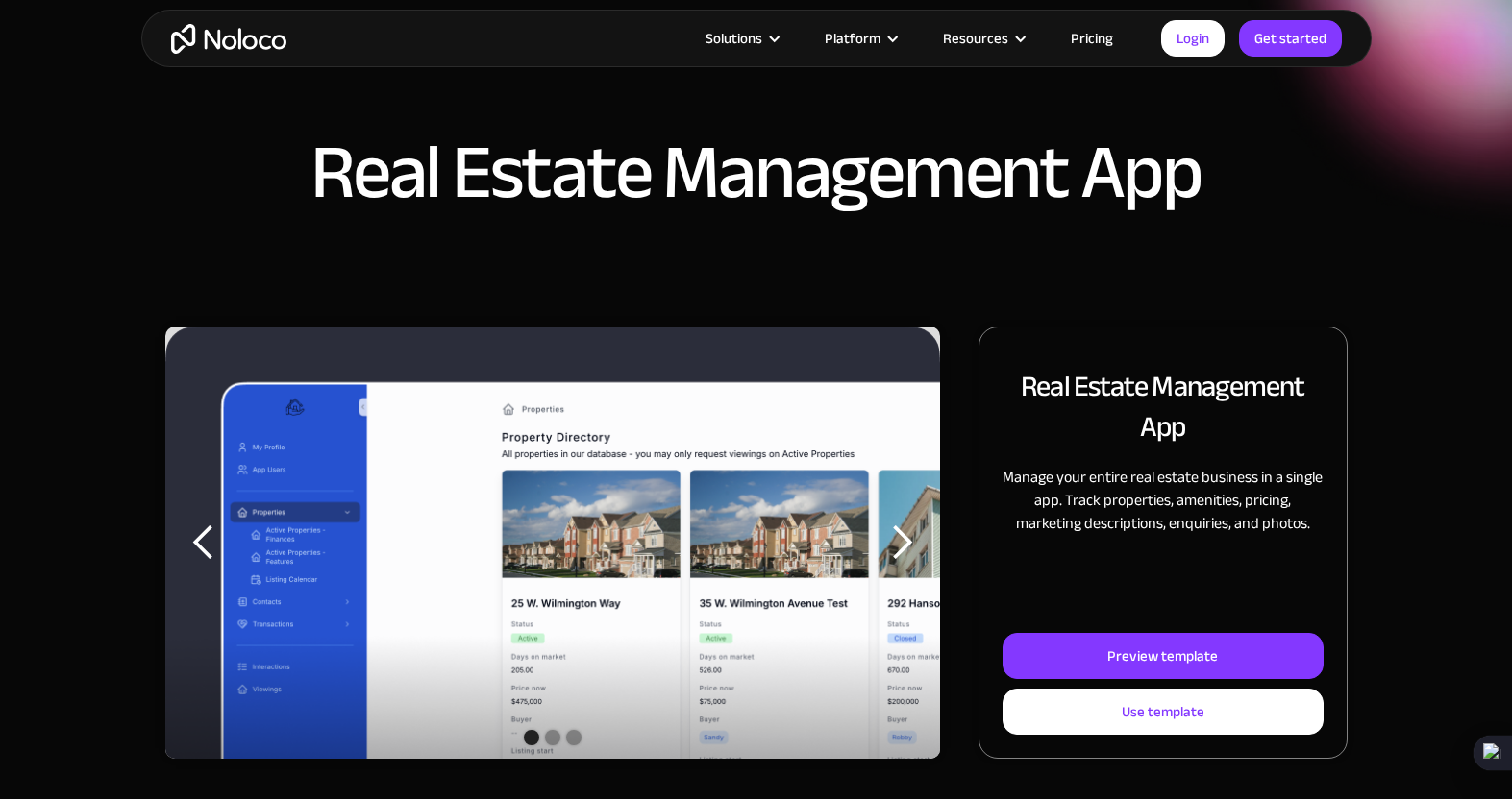 This screenshot has height=799, width=1512. What do you see at coordinates (553, 737) in the screenshot?
I see `div: Show slide 2 of 3` at bounding box center [553, 737].